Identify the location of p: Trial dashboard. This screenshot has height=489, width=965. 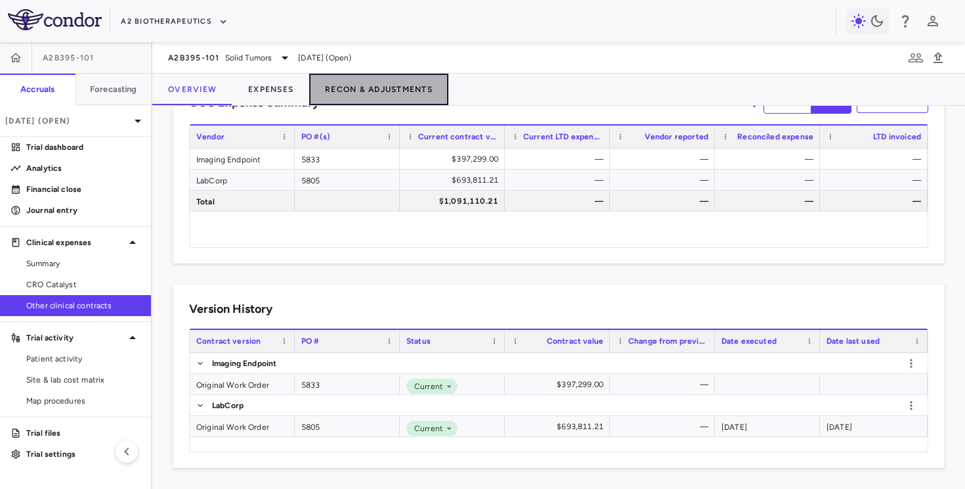
(83, 147).